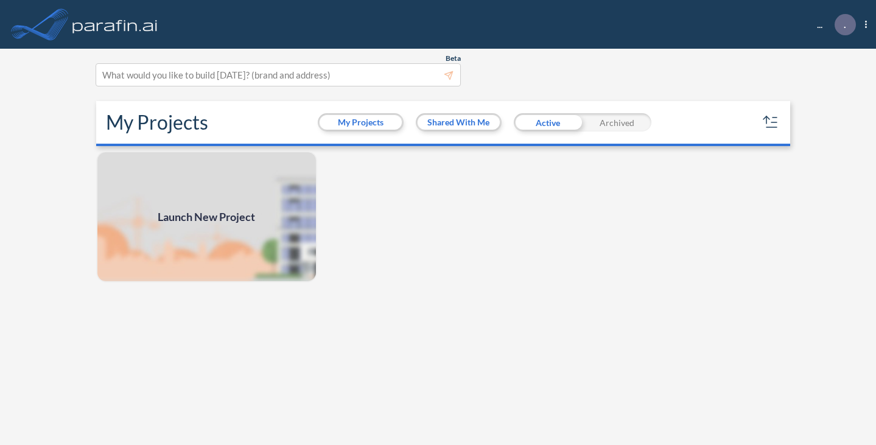  Describe the element at coordinates (157, 122) in the screenshot. I see `h2: My Projects` at that location.